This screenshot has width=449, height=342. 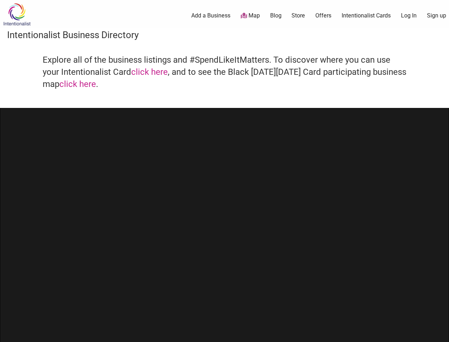 What do you see at coordinates (323, 16) in the screenshot?
I see `a: Offers` at bounding box center [323, 16].